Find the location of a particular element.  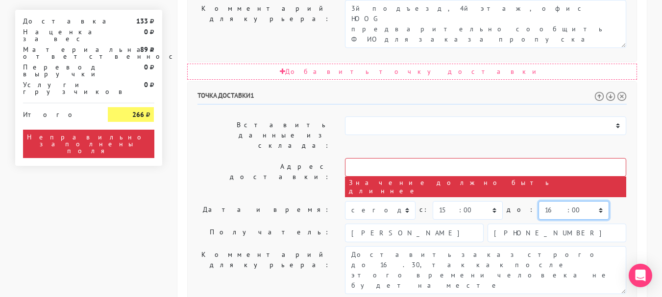

input: Имя is located at coordinates (414, 233).